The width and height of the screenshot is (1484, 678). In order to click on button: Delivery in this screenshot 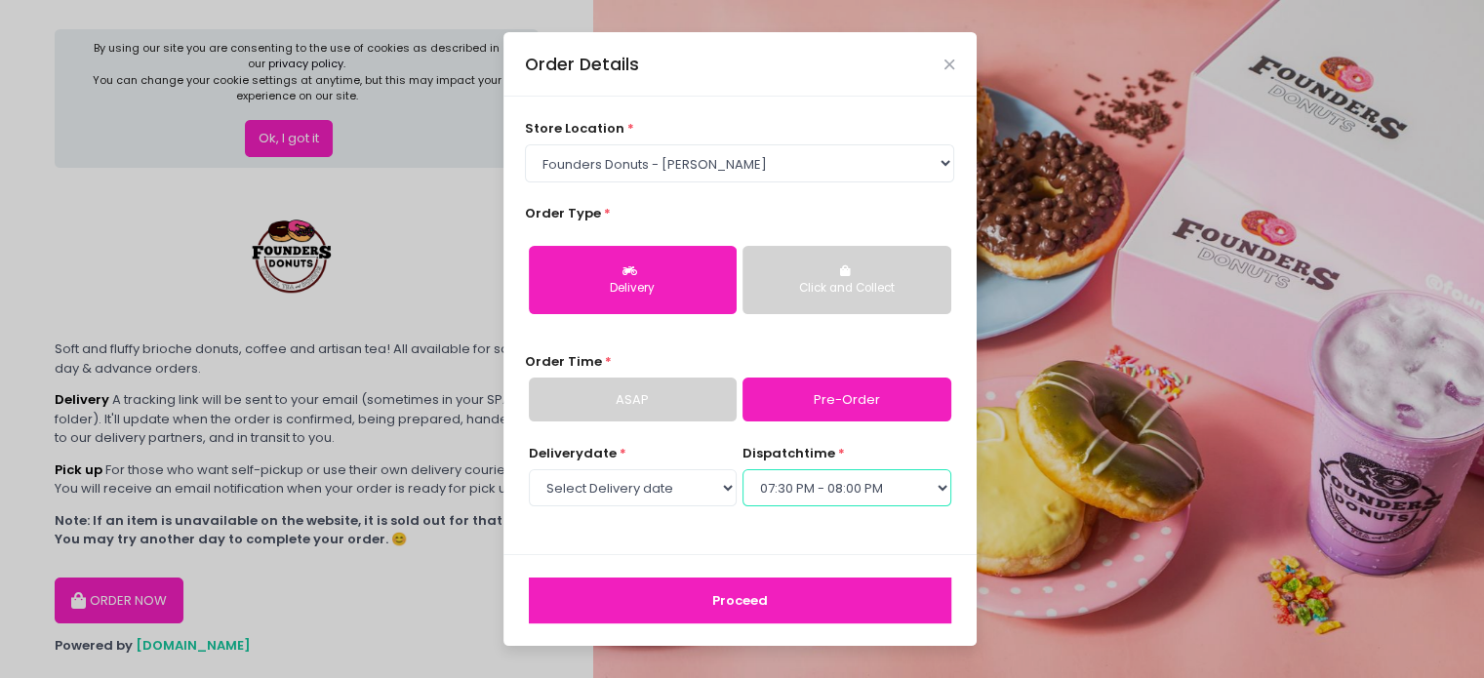, I will do `click(632, 280)`.